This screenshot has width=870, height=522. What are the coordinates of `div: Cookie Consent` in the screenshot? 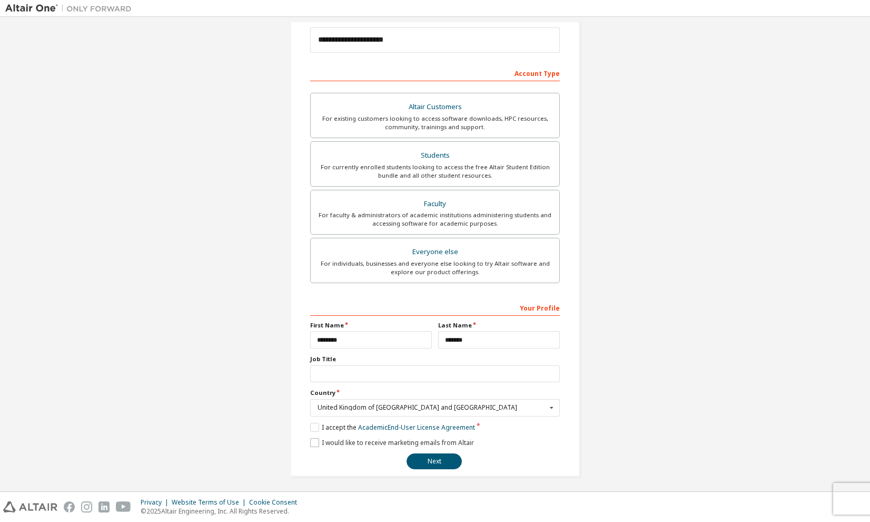 It's located at (276, 502).